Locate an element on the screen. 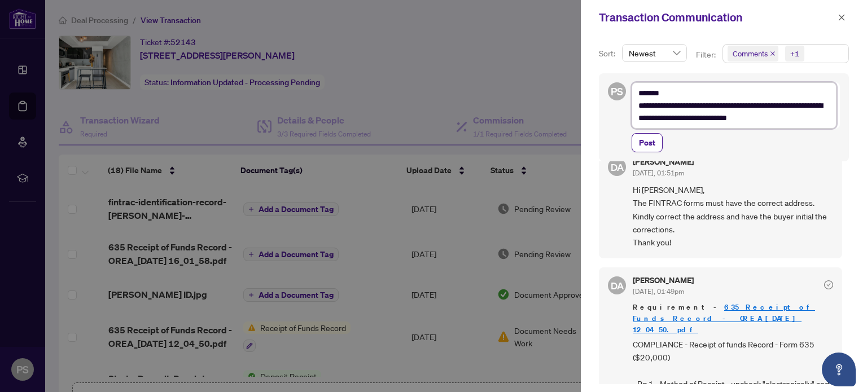 Image resolution: width=867 pixels, height=392 pixels. span: Newest is located at coordinates (654, 53).